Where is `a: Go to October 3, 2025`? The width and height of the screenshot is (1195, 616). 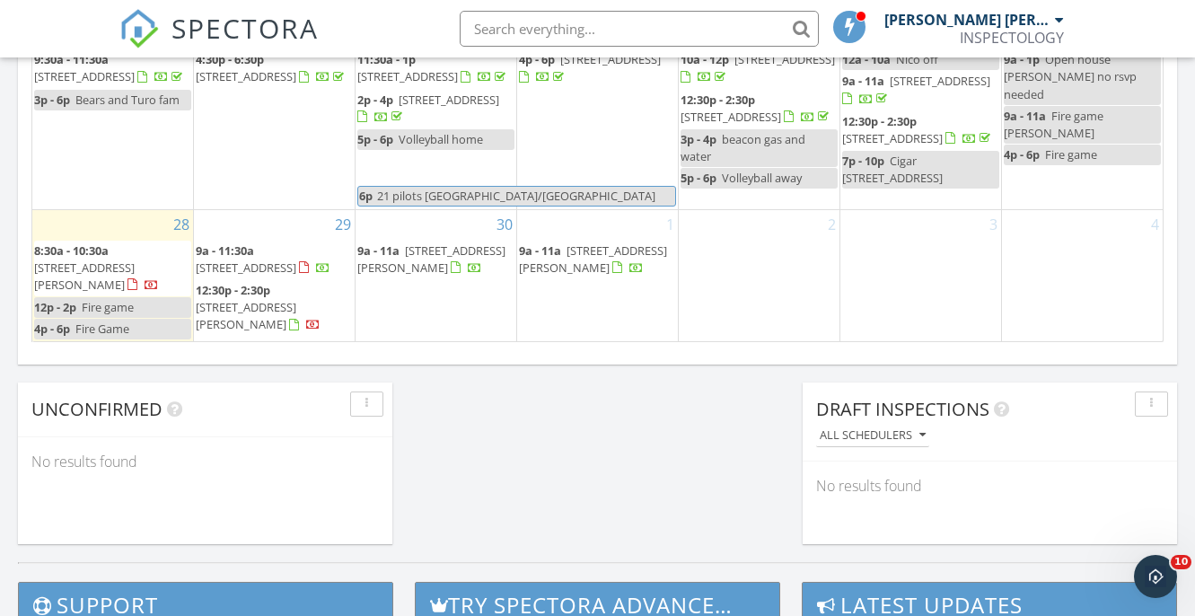 a: Go to October 3, 2025 is located at coordinates (993, 225).